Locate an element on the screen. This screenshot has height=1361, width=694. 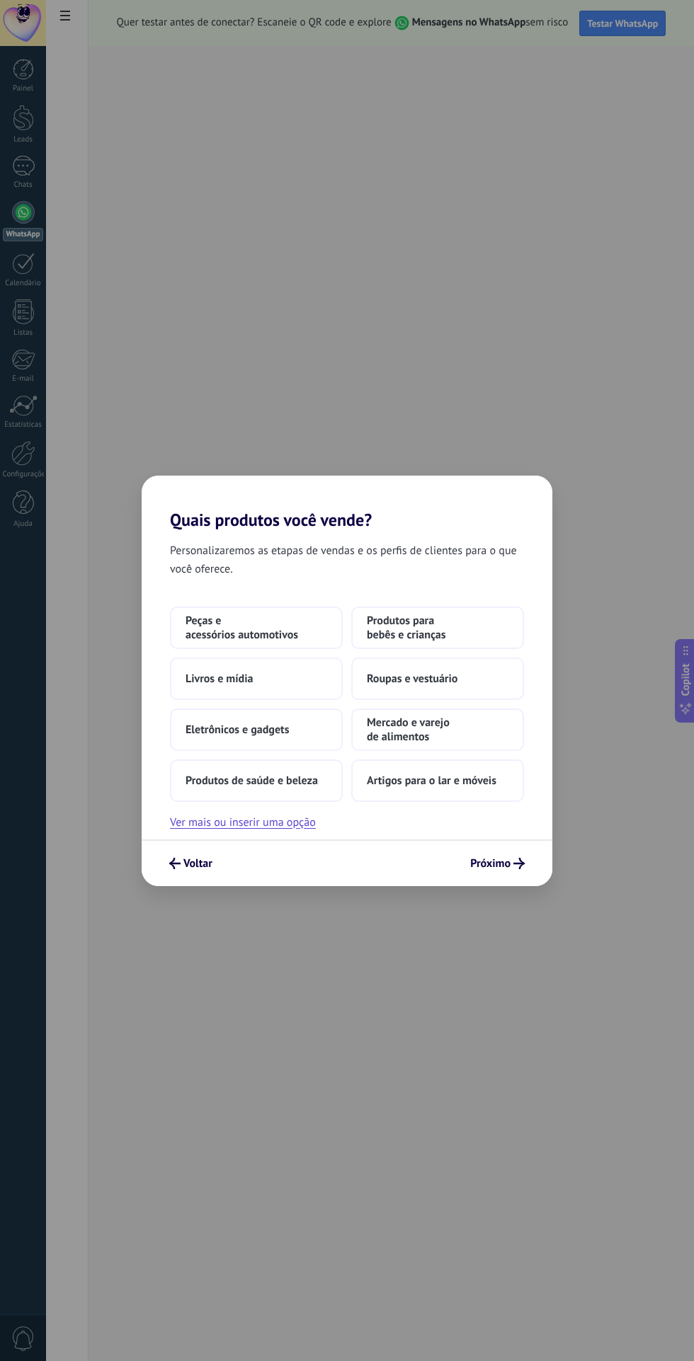
button: Artigos para o lar e móveis is located at coordinates (437, 781).